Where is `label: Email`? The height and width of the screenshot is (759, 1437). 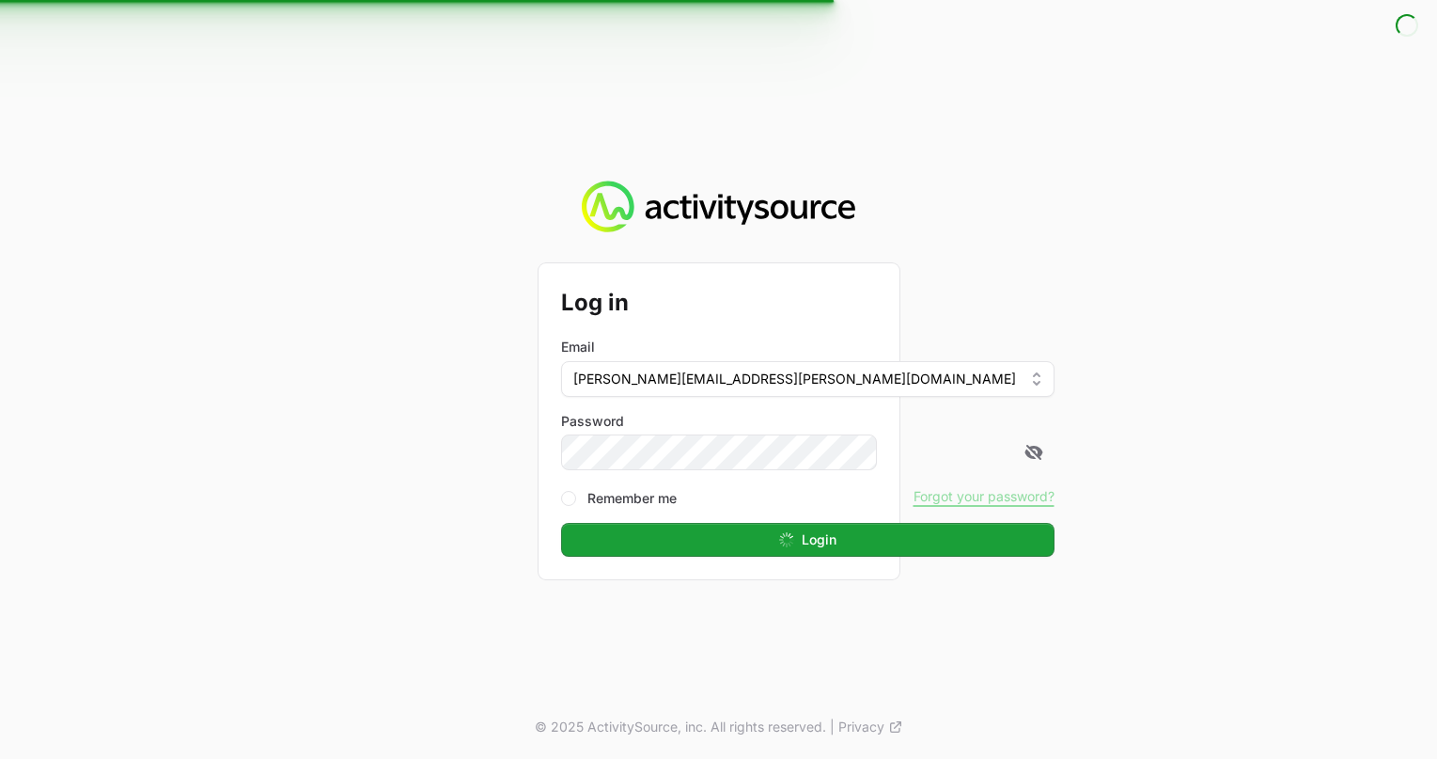 label: Email is located at coordinates (578, 347).